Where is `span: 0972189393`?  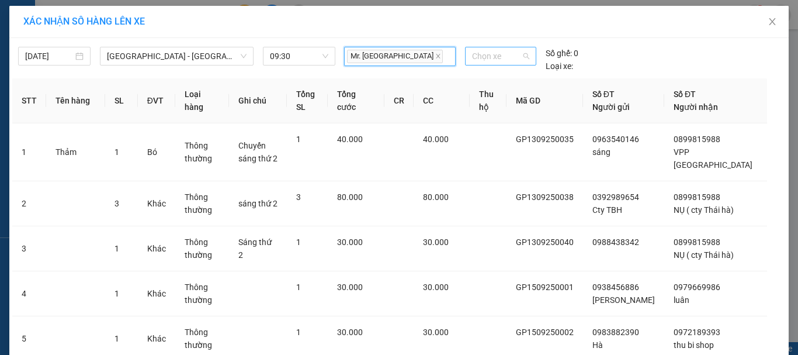
span: 0972189393 is located at coordinates (697, 332).